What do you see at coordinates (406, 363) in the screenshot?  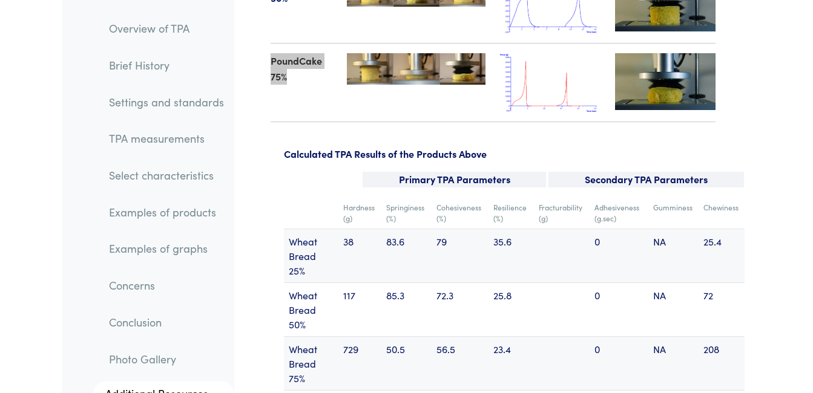 I see `td: 50.5` at bounding box center [406, 363].